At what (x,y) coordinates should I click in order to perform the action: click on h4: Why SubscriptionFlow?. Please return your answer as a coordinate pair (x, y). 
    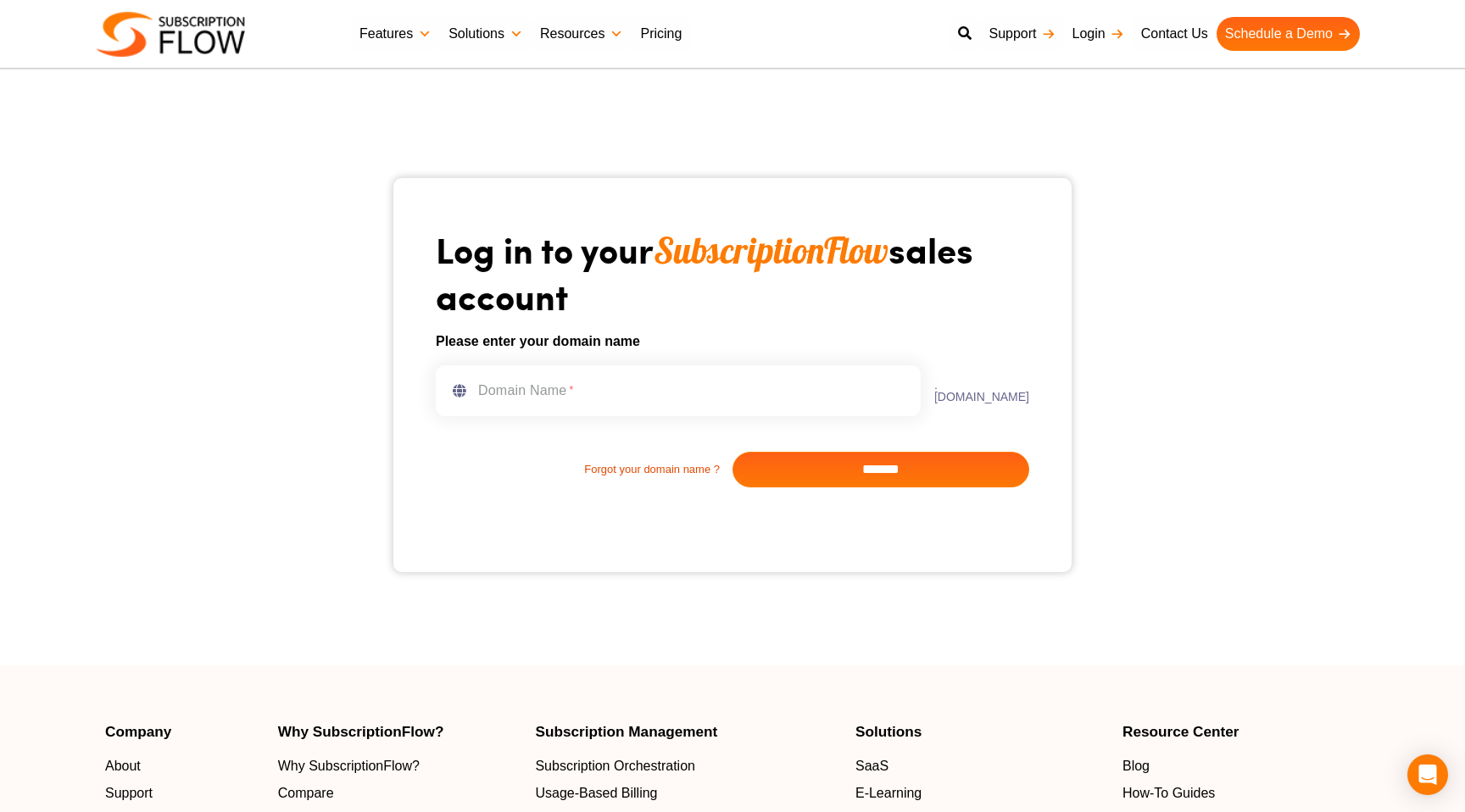
    Looking at the image, I should click on (398, 731).